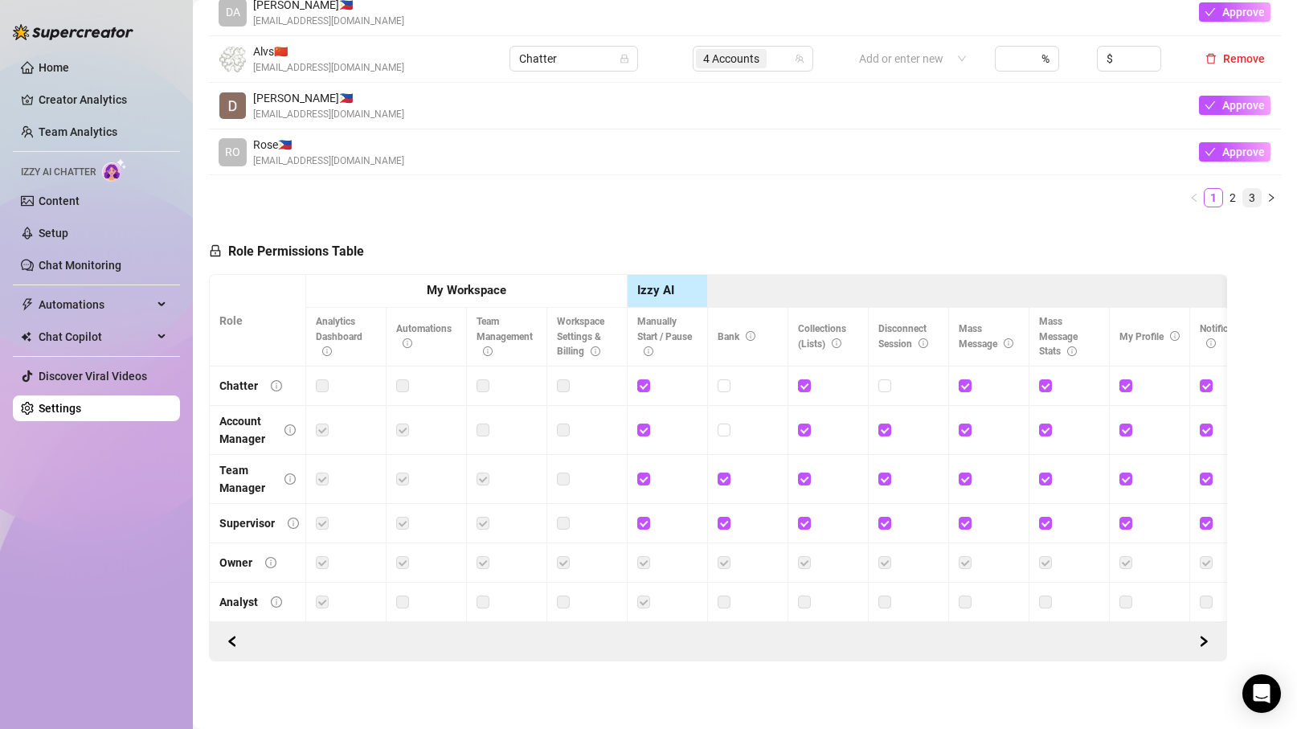 The height and width of the screenshot is (729, 1297). What do you see at coordinates (245, 479) in the screenshot?
I see `div: Team Manager` at bounding box center [245, 479].